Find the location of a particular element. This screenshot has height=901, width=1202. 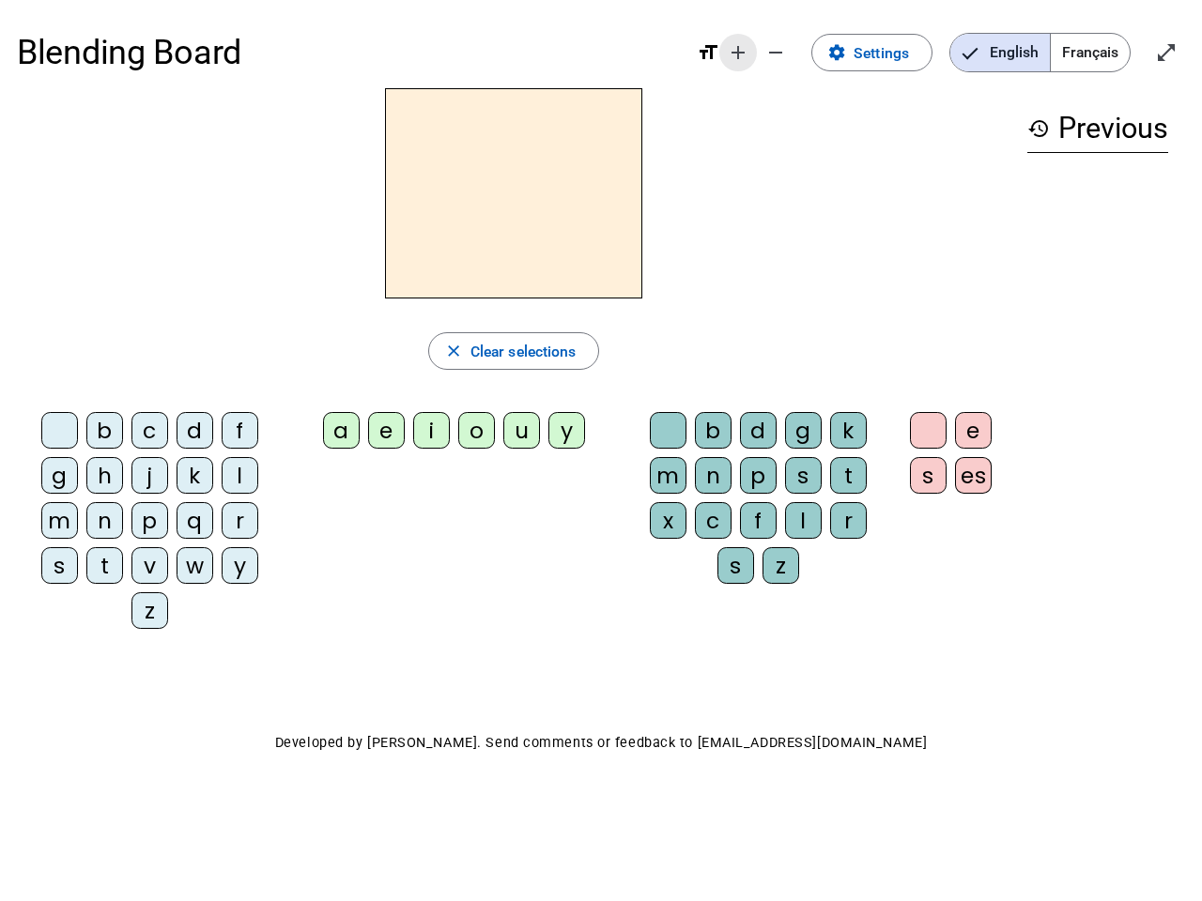

button: Enter full screen is located at coordinates (1166, 53).